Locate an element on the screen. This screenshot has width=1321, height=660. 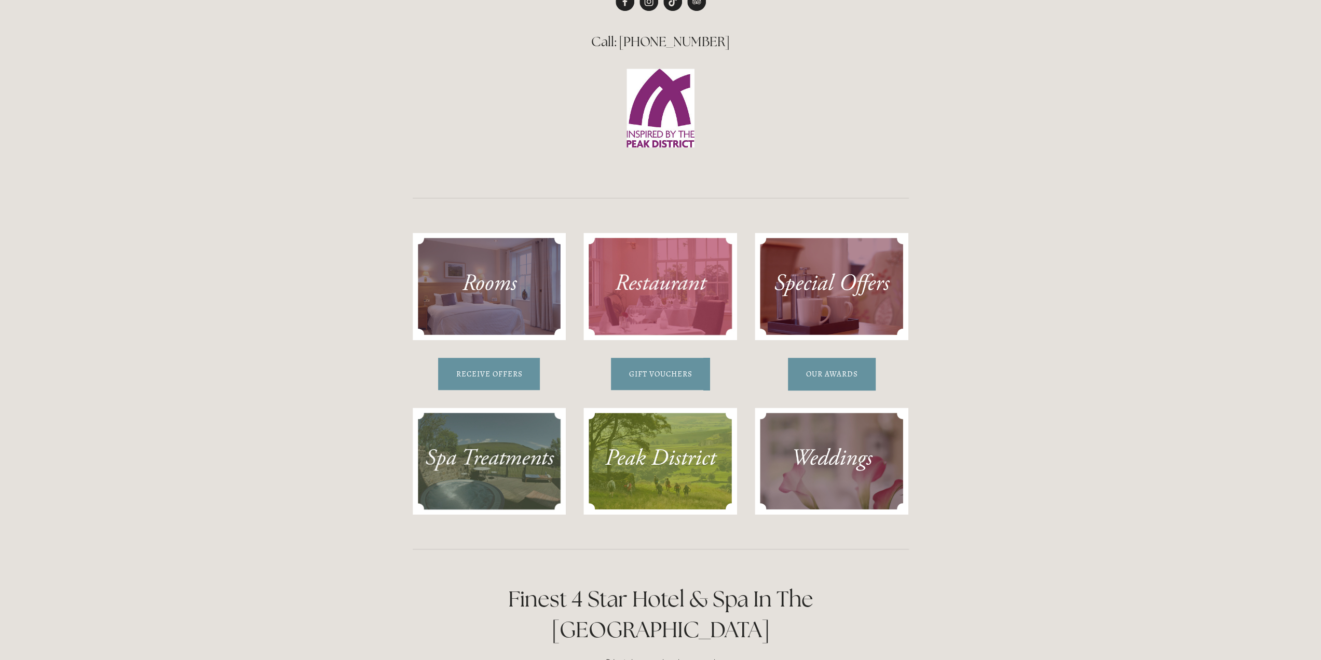
img: Spa.jpg is located at coordinates (490, 461).